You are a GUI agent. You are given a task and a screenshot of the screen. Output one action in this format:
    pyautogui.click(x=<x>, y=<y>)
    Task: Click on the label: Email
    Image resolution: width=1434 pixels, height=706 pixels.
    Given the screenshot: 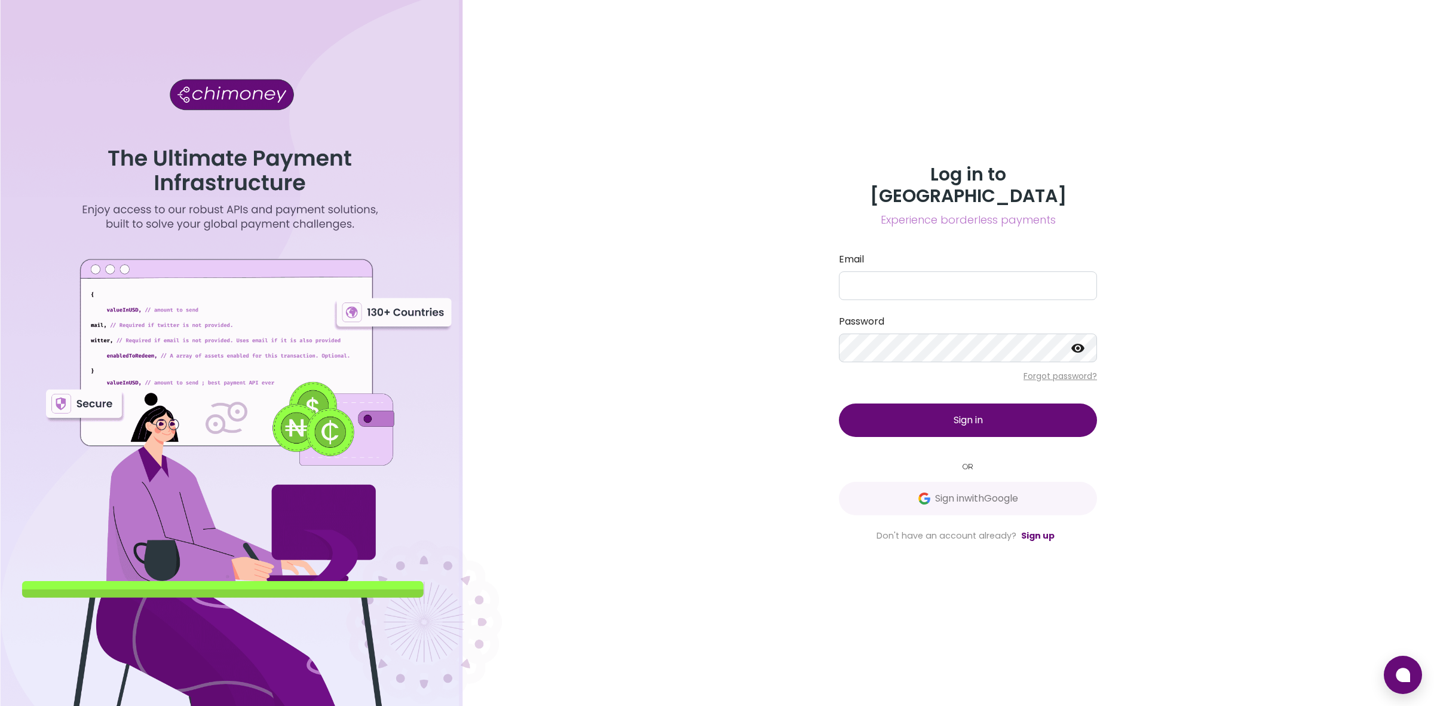 What is the action you would take?
    pyautogui.click(x=968, y=259)
    